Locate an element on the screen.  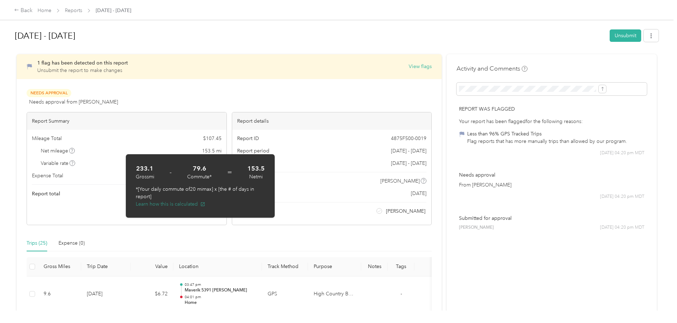
th: Notes is located at coordinates (375, 267).